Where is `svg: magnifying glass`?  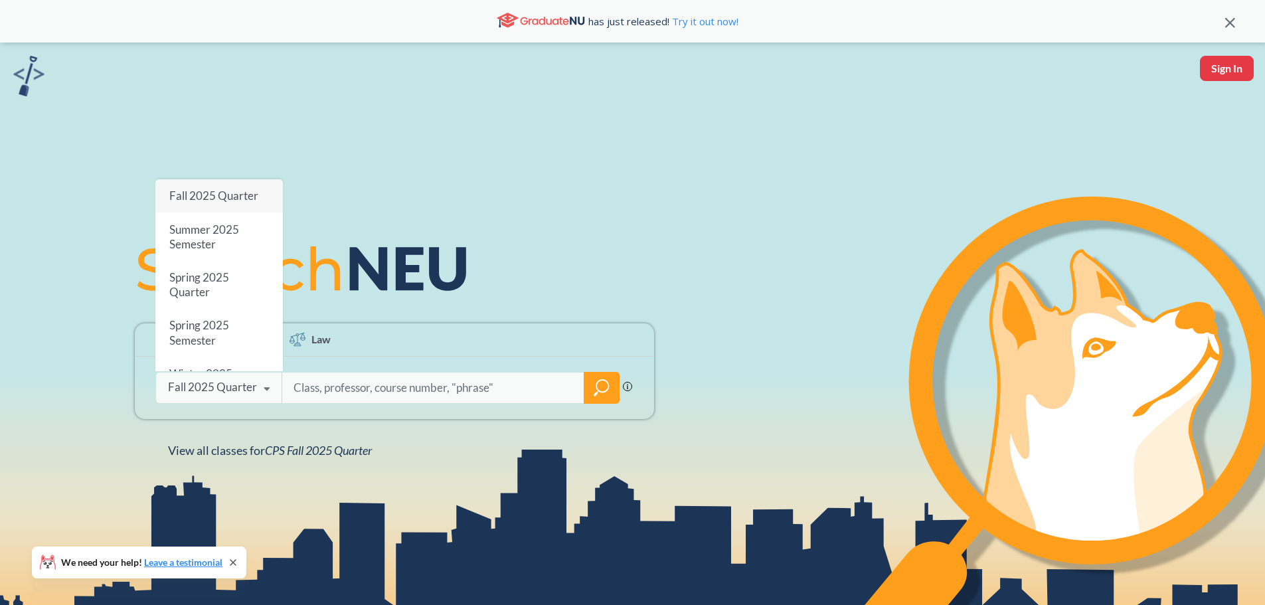
svg: magnifying glass is located at coordinates (602, 388).